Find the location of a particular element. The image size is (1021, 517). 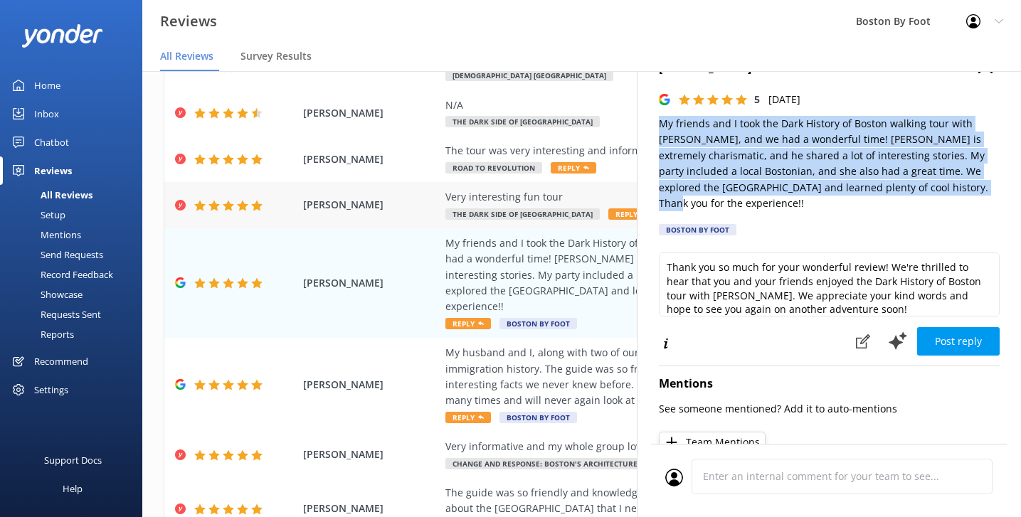

div: Support Docs is located at coordinates (73, 460).